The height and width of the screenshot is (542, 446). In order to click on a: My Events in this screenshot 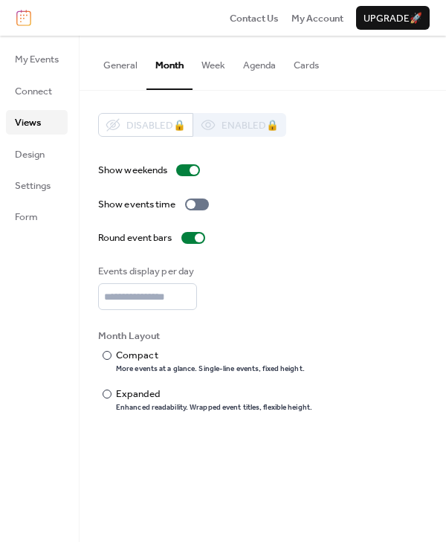, I will do `click(36, 59)`.